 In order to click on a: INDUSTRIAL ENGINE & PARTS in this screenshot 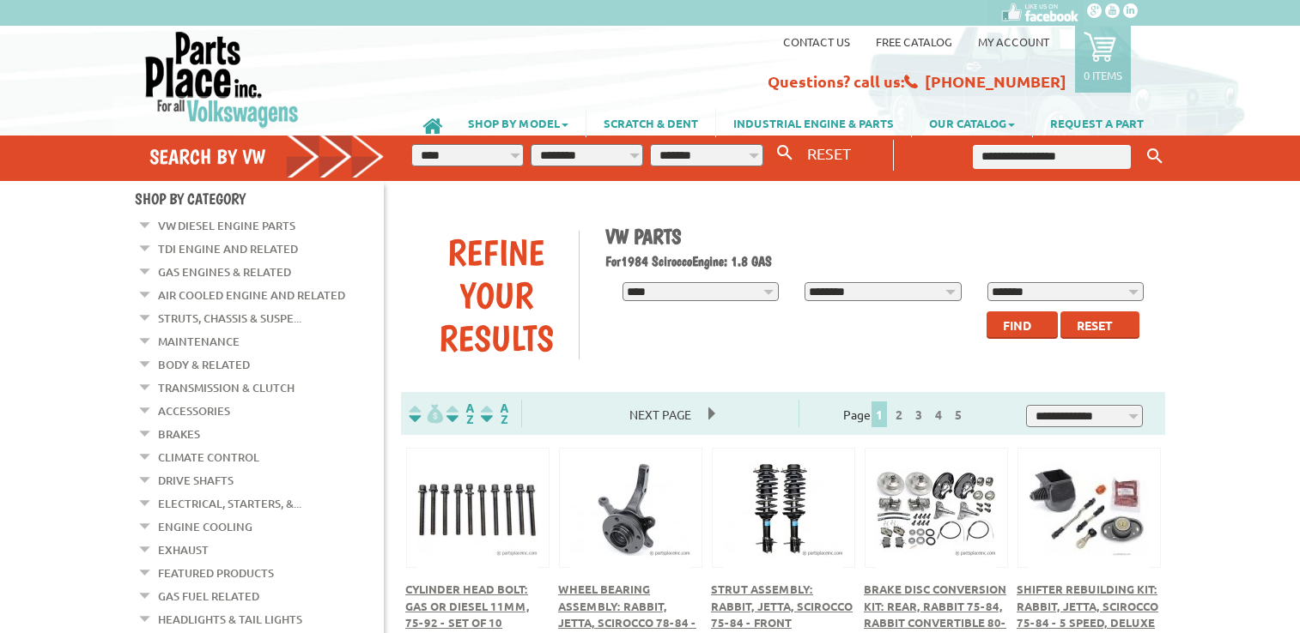, I will do `click(813, 123)`.